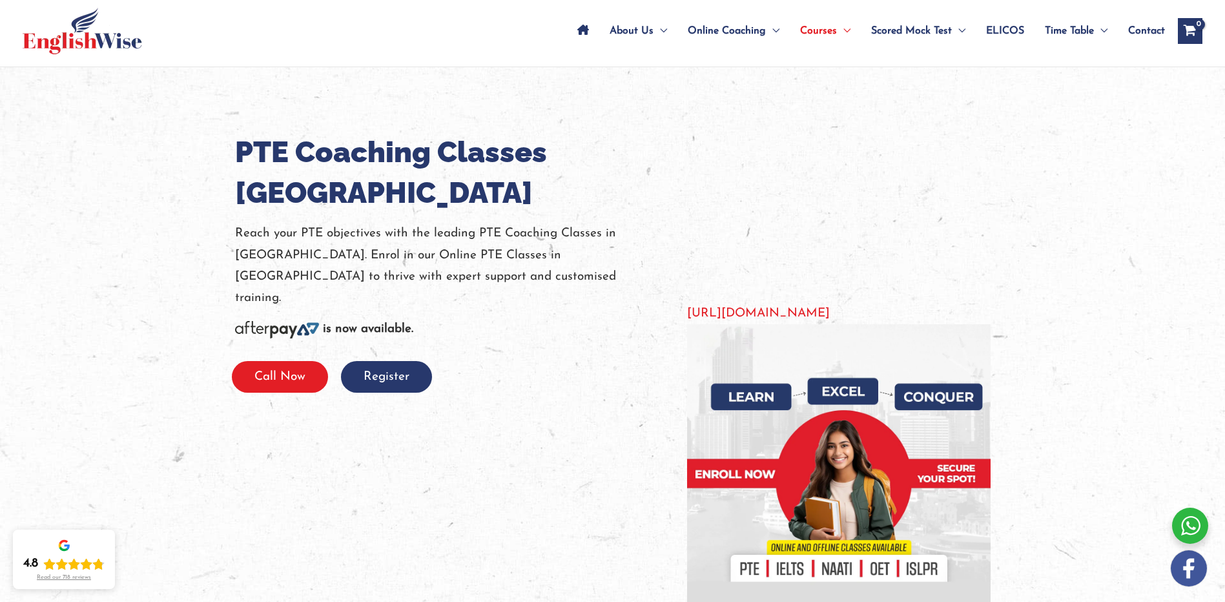 The width and height of the screenshot is (1225, 602). I want to click on nav: Site Navigation: Main Menu, so click(866, 31).